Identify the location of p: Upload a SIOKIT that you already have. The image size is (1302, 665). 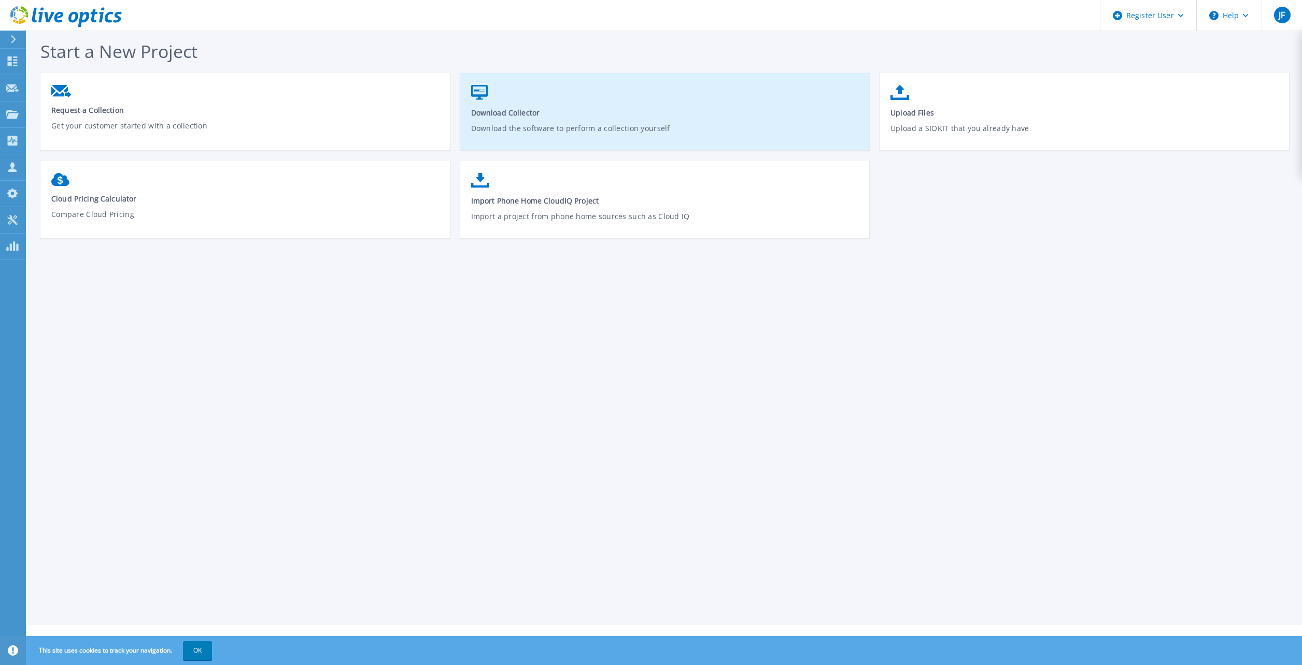
(1084, 135).